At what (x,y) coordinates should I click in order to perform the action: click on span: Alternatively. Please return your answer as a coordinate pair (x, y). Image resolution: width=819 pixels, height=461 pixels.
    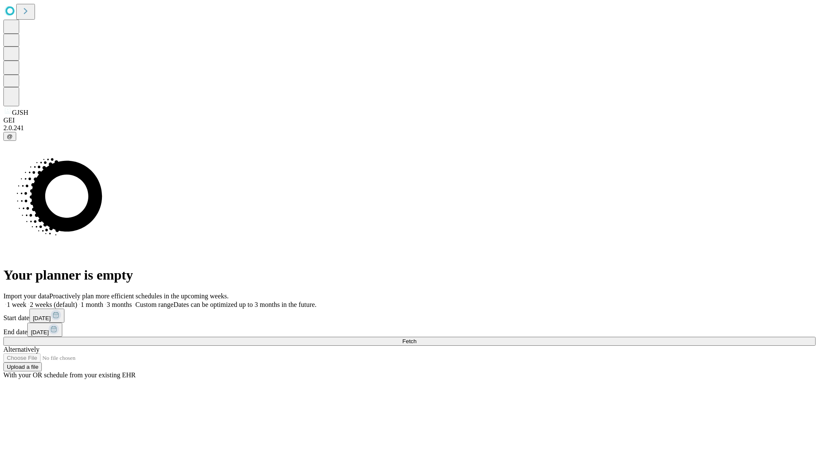
    Looking at the image, I should click on (21, 349).